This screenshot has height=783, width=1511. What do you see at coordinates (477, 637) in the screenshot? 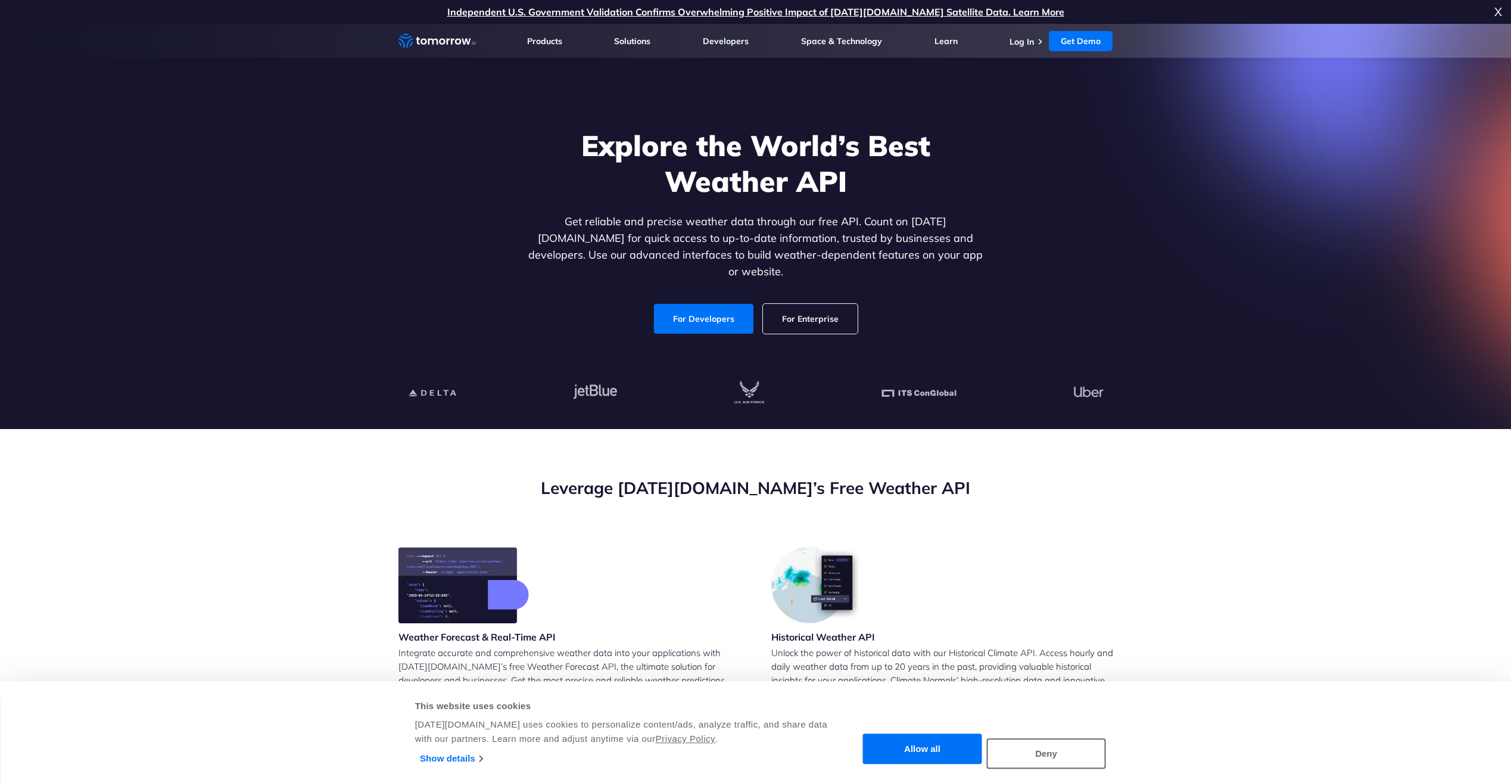
I see `h3: Weather Forecast & Real-Time API` at bounding box center [477, 637].